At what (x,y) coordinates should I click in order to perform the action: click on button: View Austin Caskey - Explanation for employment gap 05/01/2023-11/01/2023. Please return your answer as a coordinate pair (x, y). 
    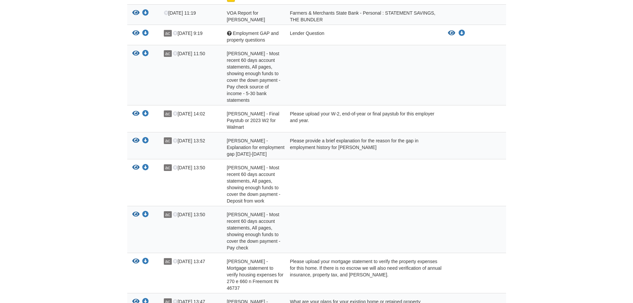
    Looking at the image, I should click on (136, 141).